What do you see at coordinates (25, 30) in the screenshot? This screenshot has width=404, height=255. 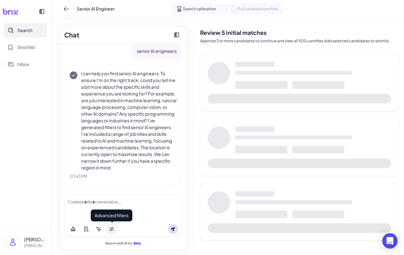 I see `span: Search` at bounding box center [25, 30].